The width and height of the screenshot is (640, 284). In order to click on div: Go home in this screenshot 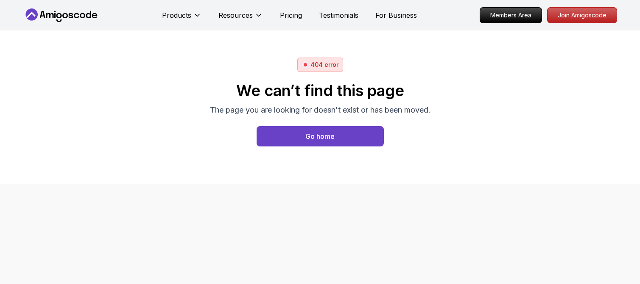, I will do `click(320, 136)`.